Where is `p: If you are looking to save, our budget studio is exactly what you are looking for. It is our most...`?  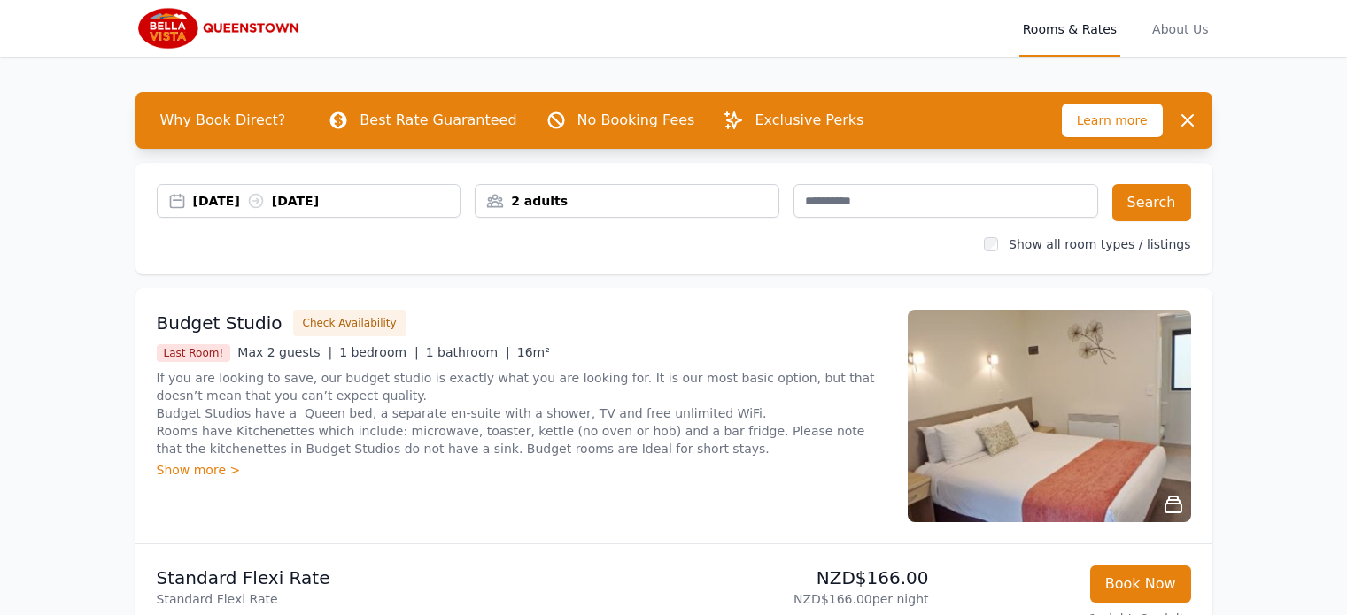
p: If you are looking to save, our budget studio is exactly what you are looking for. It is our most... is located at coordinates (521, 413).